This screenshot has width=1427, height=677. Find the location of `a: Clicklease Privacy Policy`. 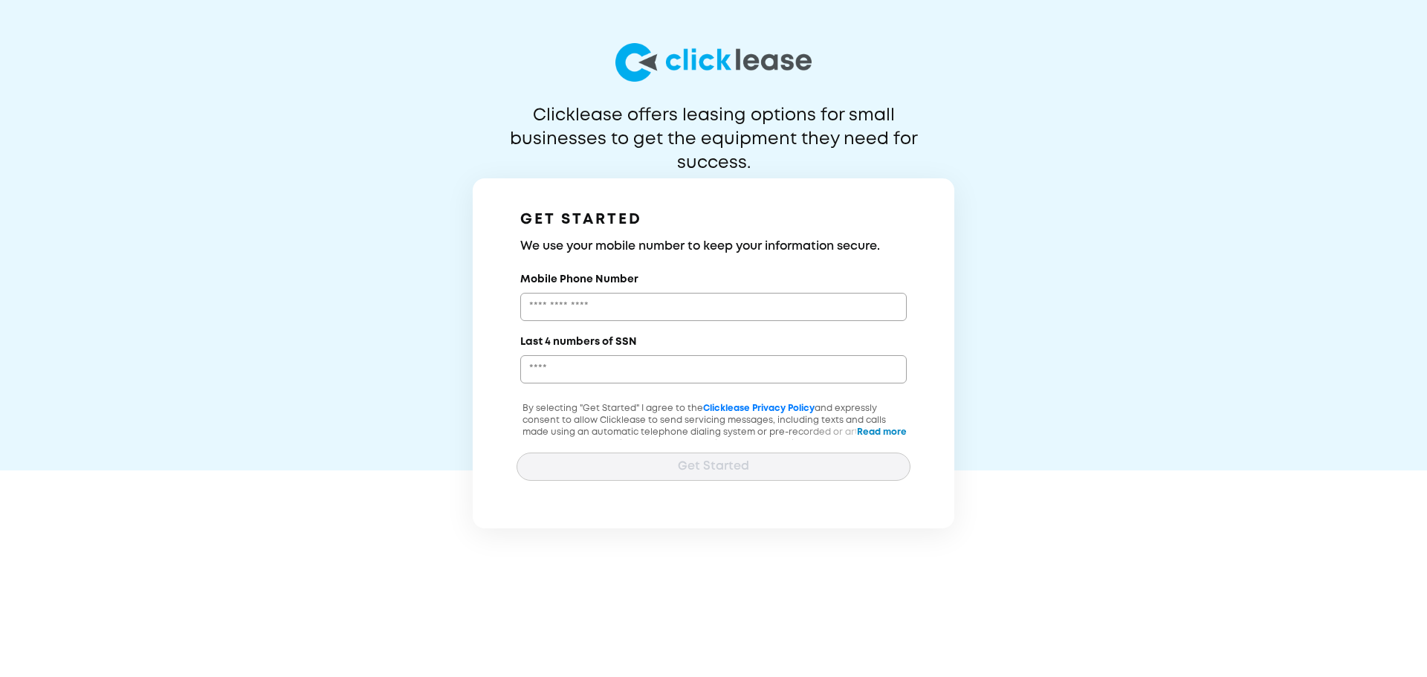

a: Clicklease Privacy Policy is located at coordinates (759, 408).